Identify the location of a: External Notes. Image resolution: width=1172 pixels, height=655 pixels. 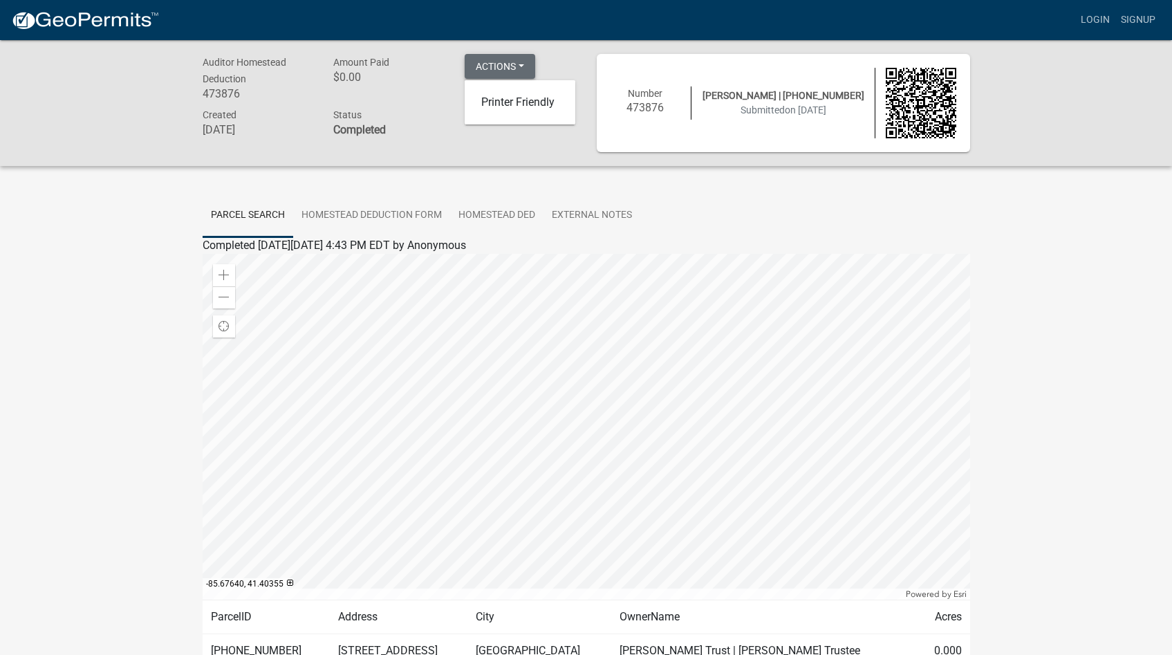
(592, 216).